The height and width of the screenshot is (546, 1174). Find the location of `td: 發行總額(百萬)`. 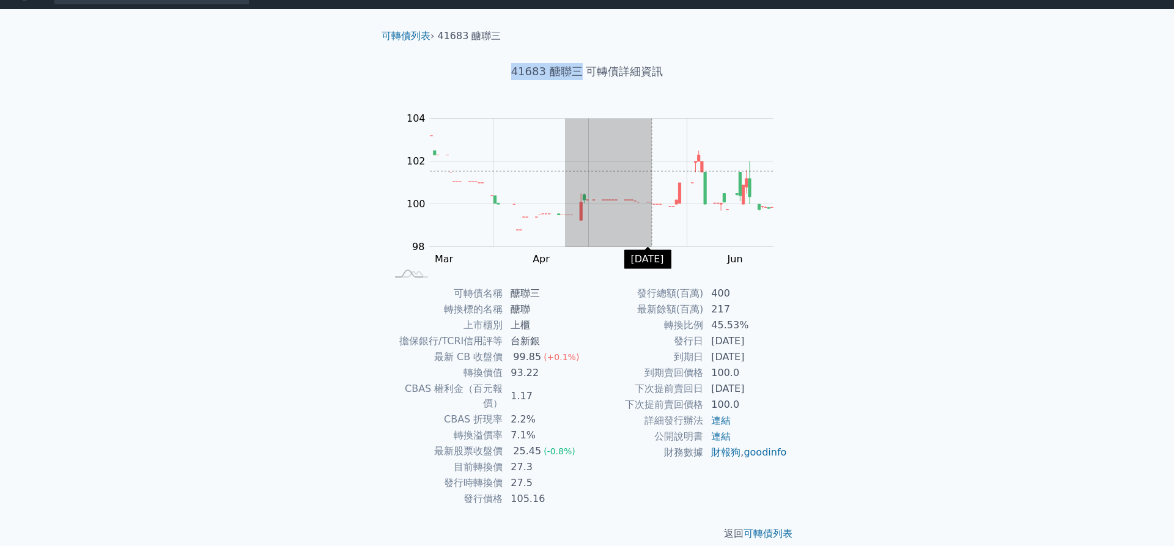

td: 發行總額(百萬) is located at coordinates (645, 293).